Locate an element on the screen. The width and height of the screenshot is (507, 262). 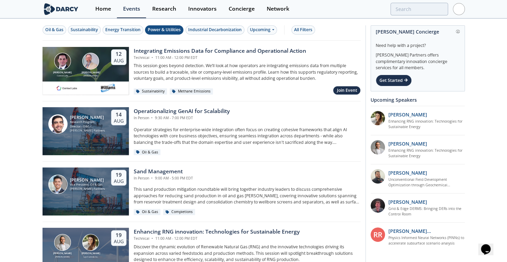
div: Methane Emissions is located at coordinates (191, 91).